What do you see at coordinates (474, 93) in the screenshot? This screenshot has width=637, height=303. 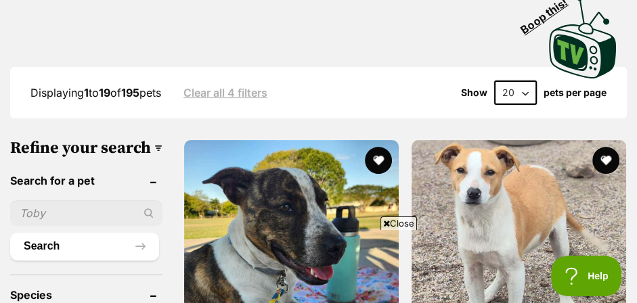 I see `span: Show` at bounding box center [474, 93].